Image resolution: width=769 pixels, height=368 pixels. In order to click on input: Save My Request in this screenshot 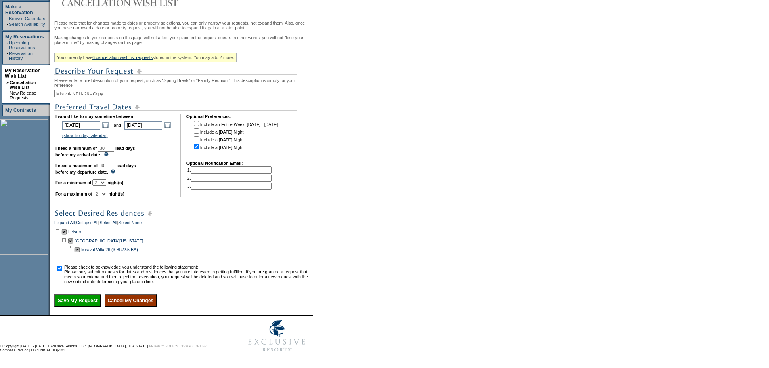, I will do `click(77, 300)`.